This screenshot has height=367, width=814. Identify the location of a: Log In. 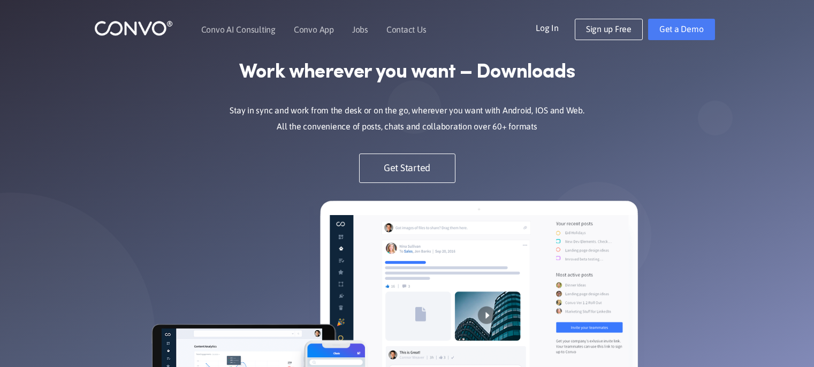
(555, 27).